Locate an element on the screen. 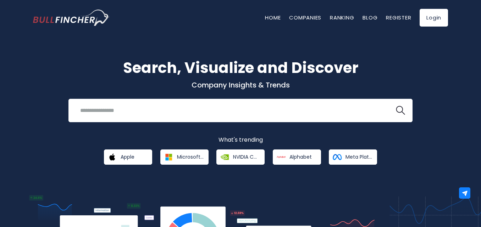 This screenshot has width=481, height=227. a: Companies is located at coordinates (305, 17).